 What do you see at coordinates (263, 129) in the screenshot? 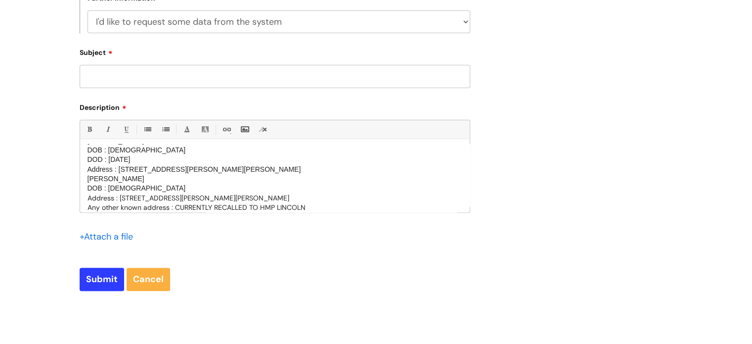
I see `a: Remove formatting (Ctrl-\)` at bounding box center [263, 129].